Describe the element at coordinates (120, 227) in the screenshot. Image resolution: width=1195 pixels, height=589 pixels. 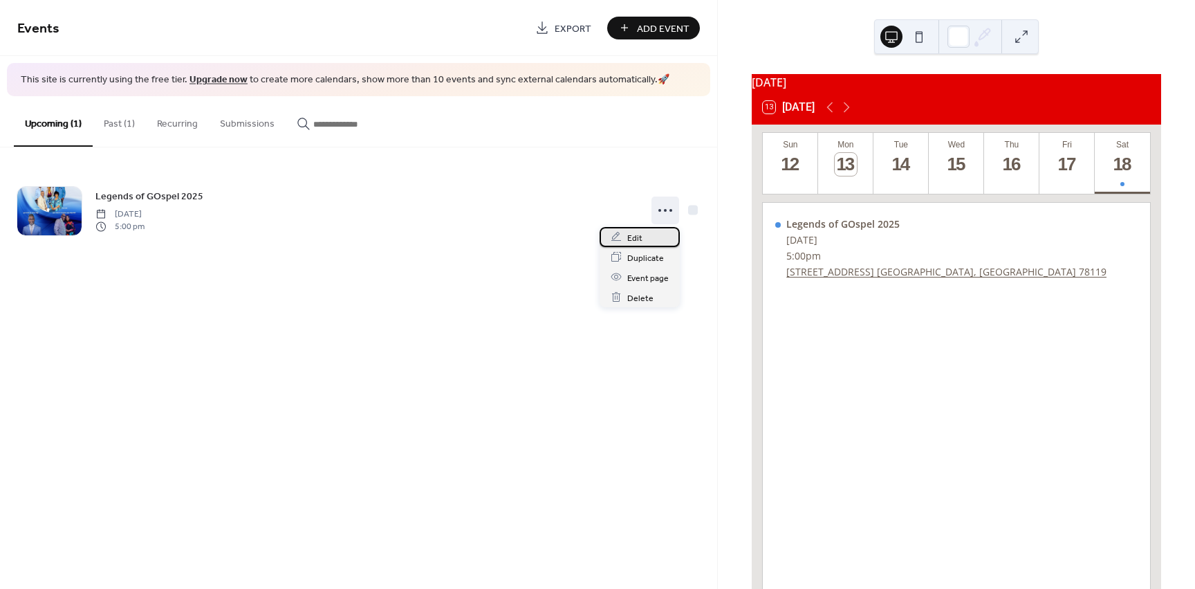
I see `span: 5:00 pm` at that location.